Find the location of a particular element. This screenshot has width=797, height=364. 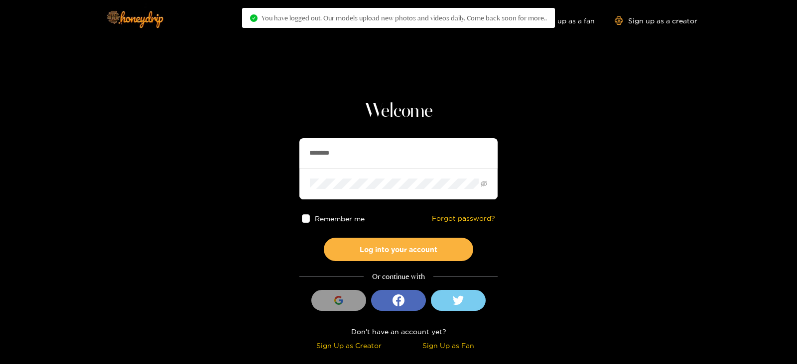

span: Remember me is located at coordinates (340, 219).